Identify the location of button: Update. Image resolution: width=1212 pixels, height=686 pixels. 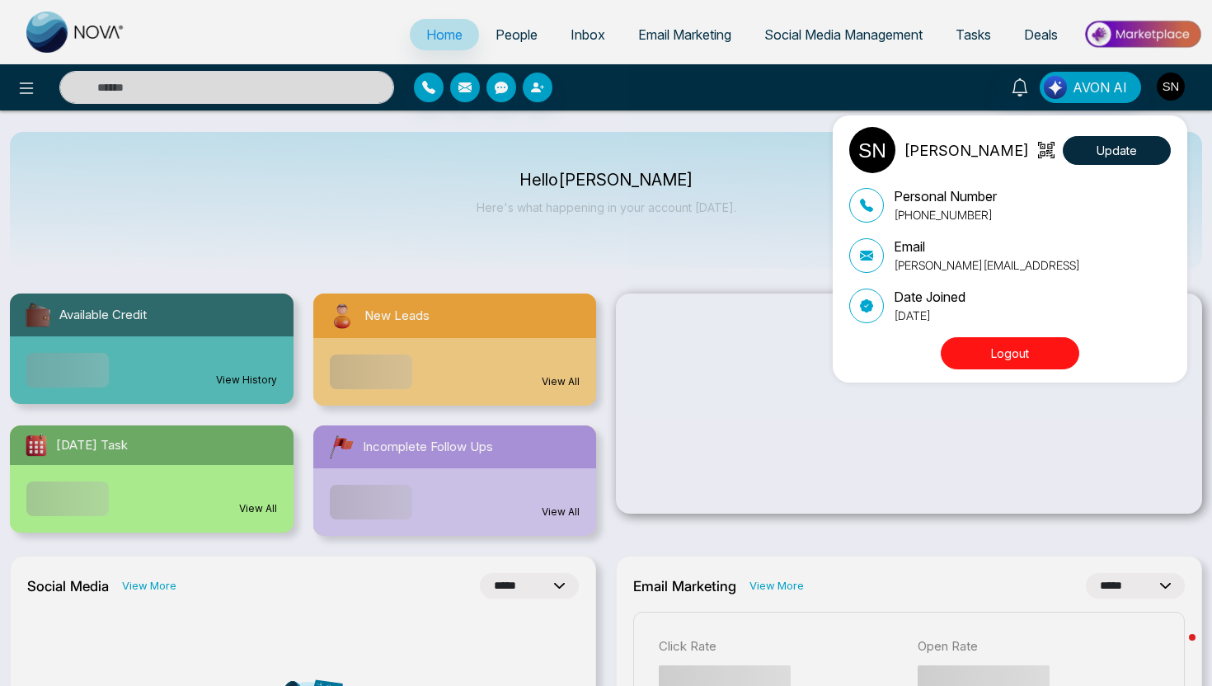
(1116, 150).